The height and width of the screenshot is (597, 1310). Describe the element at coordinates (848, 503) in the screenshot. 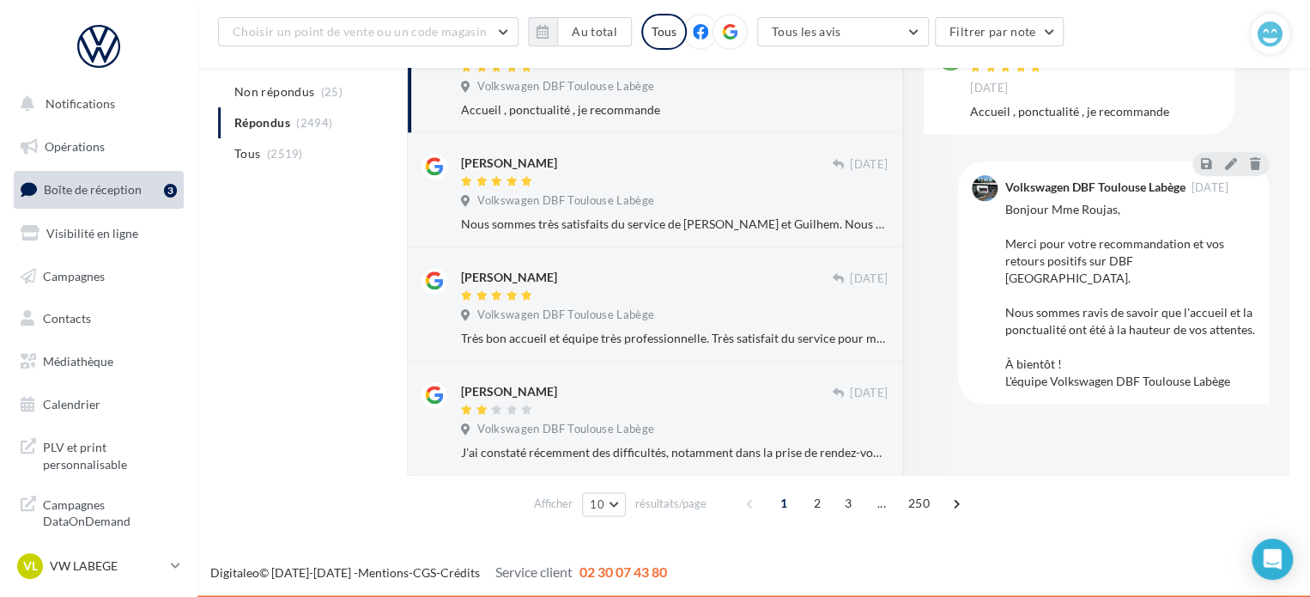

I see `span: 3` at that location.